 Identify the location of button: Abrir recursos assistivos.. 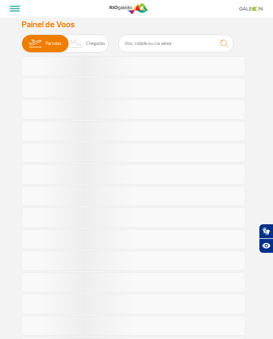
(266, 246).